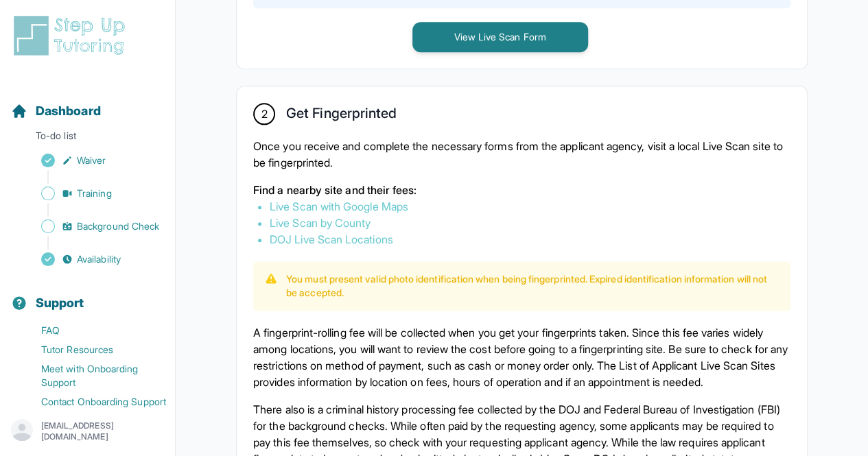  What do you see at coordinates (331, 239) in the screenshot?
I see `a: DOJ Live Scan Locations` at bounding box center [331, 239].